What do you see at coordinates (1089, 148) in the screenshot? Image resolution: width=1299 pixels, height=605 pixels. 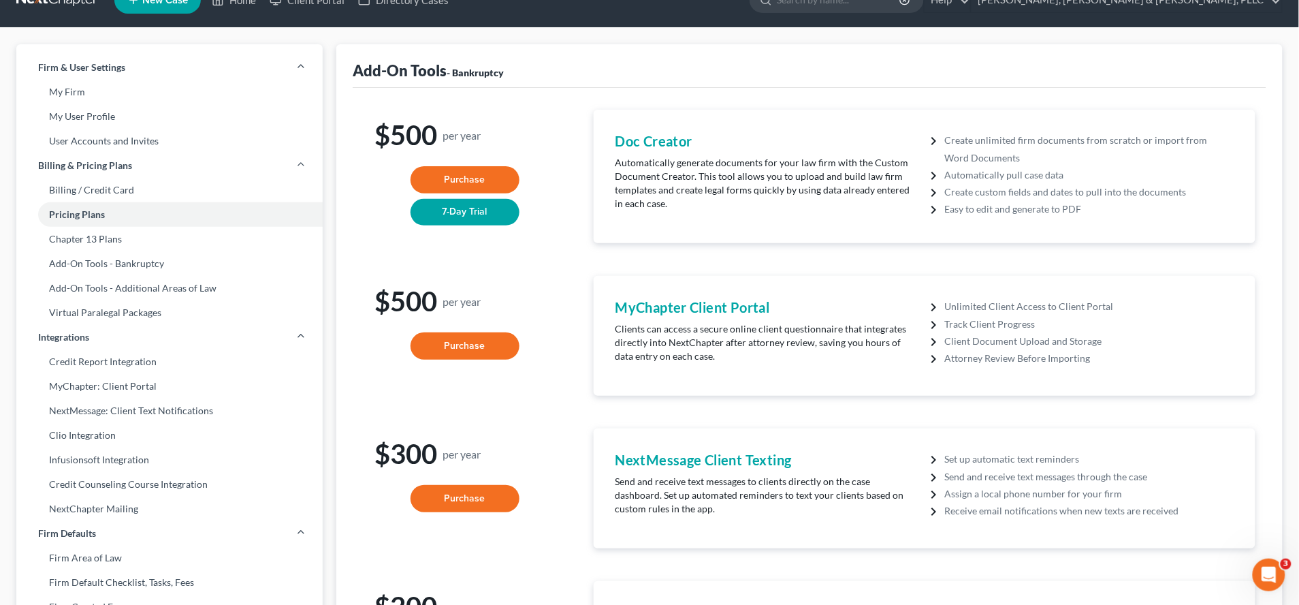 I see `li: Create unlimited firm documents from scratch or import from Word Documents` at bounding box center [1089, 148].